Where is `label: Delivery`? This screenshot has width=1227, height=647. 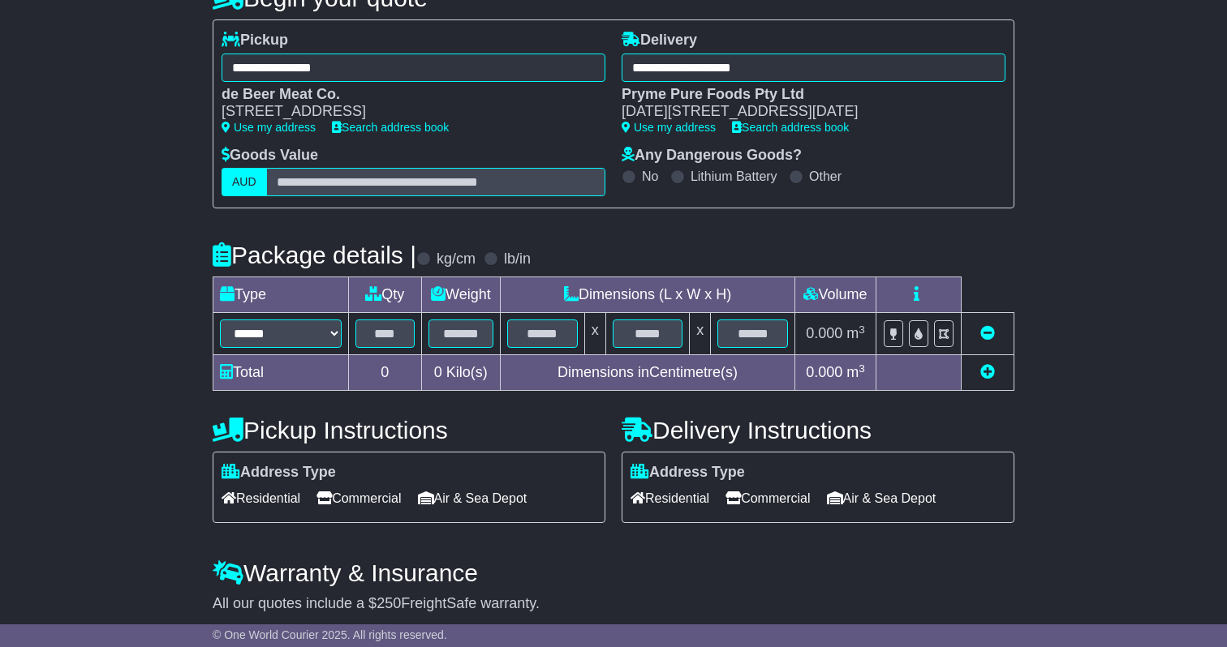 label: Delivery is located at coordinates (659, 41).